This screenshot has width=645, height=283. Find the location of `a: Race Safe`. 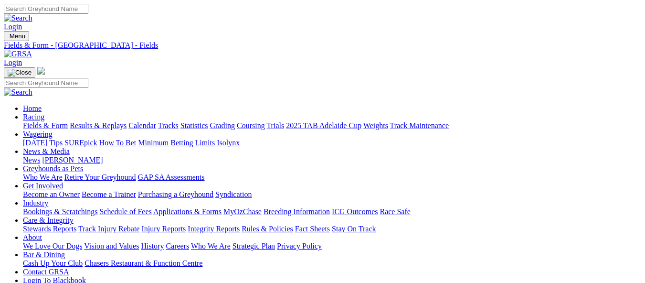

a: Race Safe is located at coordinates (395, 211).